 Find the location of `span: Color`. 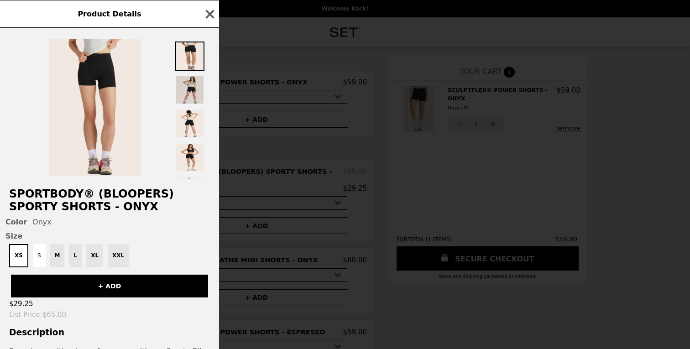

span: Color is located at coordinates (16, 222).